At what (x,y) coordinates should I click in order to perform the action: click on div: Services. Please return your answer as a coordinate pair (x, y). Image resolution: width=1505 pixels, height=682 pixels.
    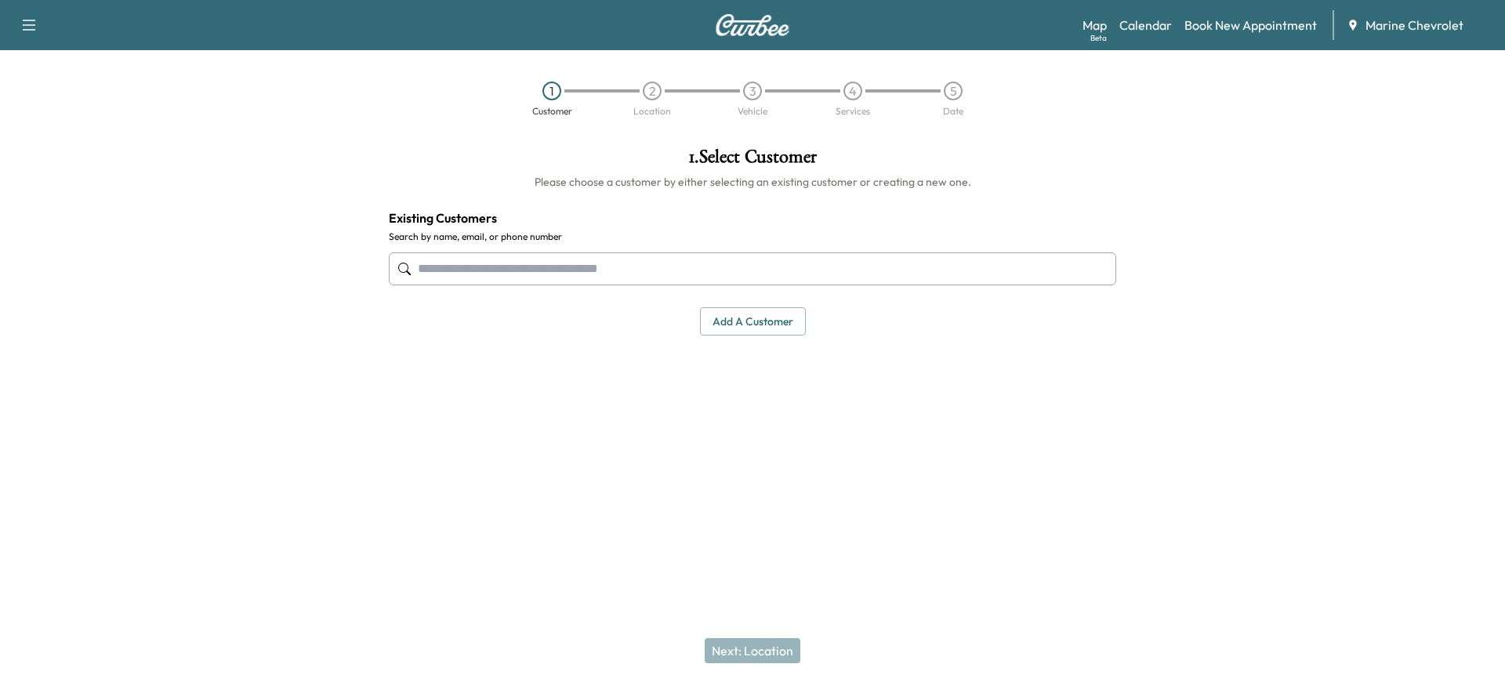
    Looking at the image, I should click on (853, 111).